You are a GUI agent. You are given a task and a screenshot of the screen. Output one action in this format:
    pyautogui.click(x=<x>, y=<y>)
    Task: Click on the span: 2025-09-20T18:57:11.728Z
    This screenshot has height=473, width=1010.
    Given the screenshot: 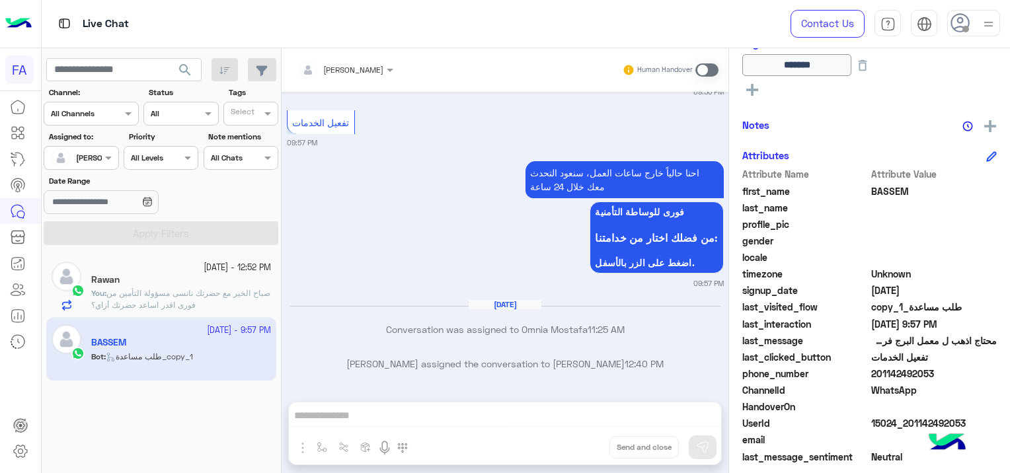 What is the action you would take?
    pyautogui.click(x=934, y=324)
    